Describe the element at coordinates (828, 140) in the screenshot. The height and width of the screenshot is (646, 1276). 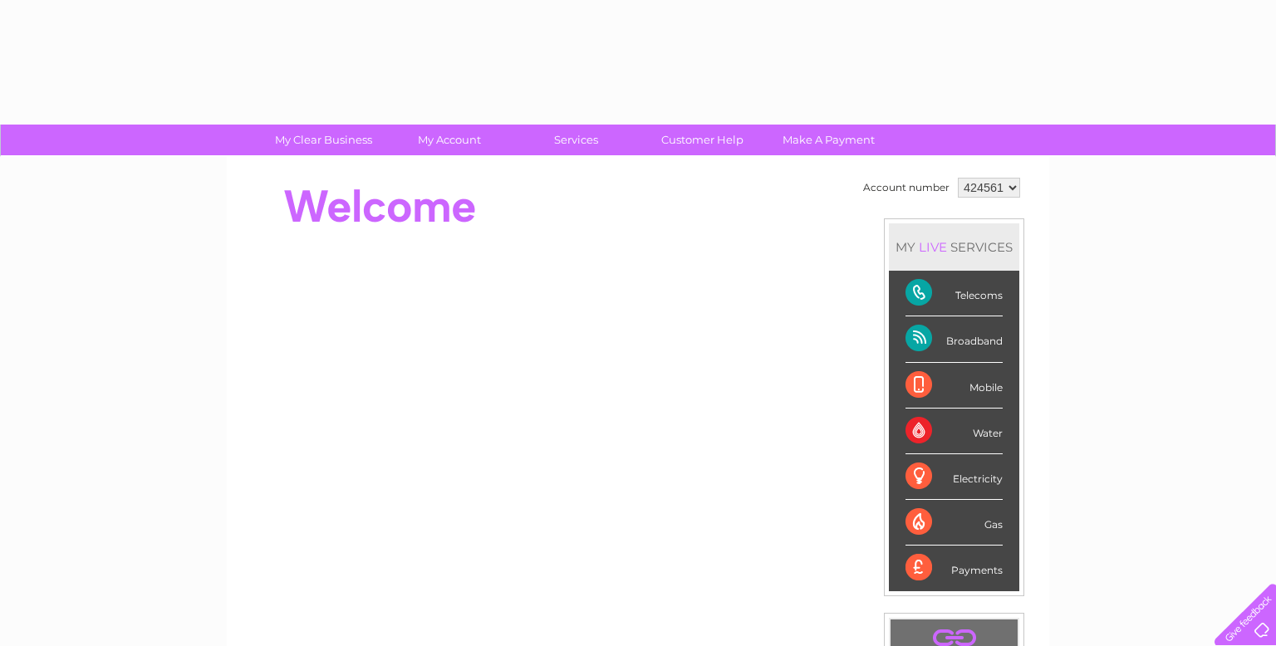
I see `a: Make A Payment` at that location.